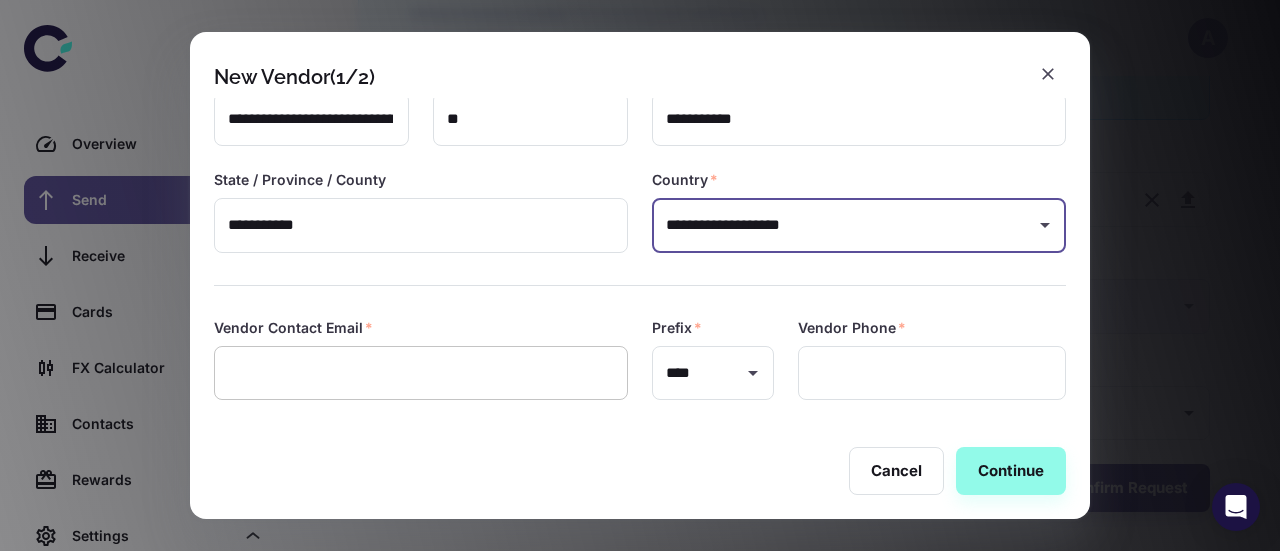 This screenshot has height=551, width=1280. I want to click on div: New Vendor (1/2), so click(294, 77).